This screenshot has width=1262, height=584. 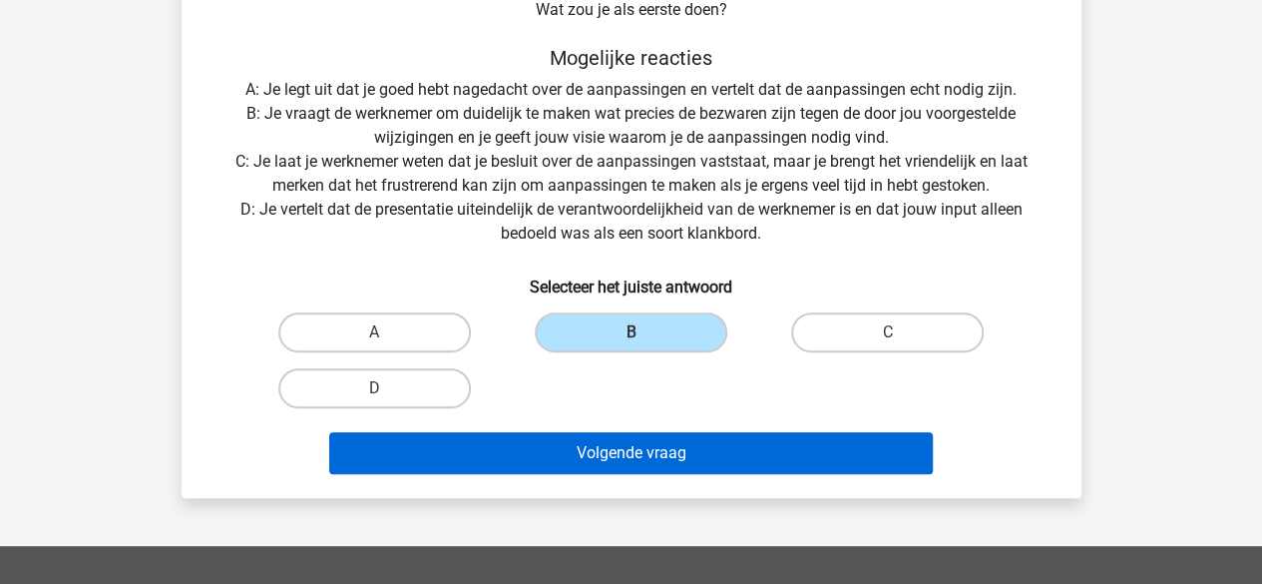 I want to click on label: D, so click(x=374, y=388).